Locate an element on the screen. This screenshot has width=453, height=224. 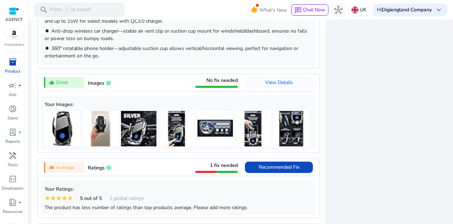
span: book_4 is located at coordinates (13, 202).